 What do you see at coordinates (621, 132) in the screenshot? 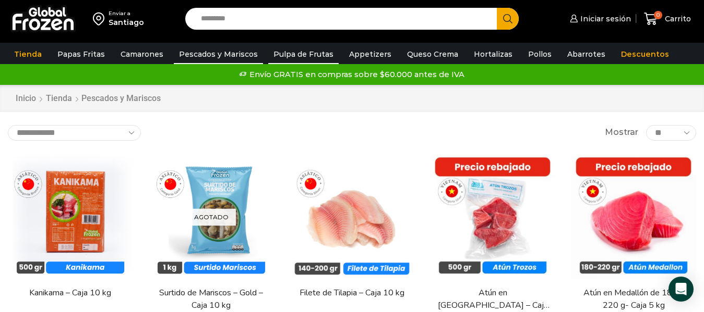
I see `span: Mostrar` at bounding box center [621, 132].